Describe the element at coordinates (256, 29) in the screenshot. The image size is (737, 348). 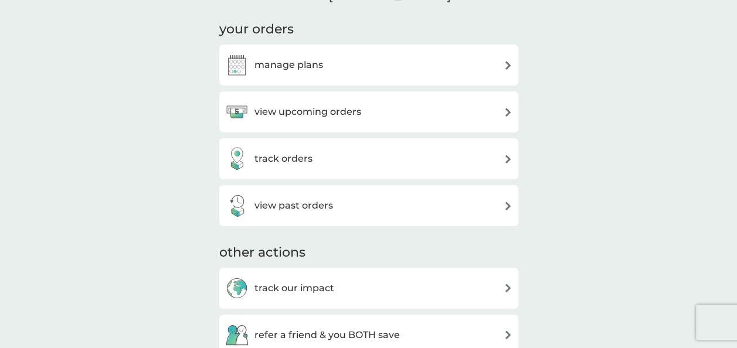
I see `h3: your orders` at that location.